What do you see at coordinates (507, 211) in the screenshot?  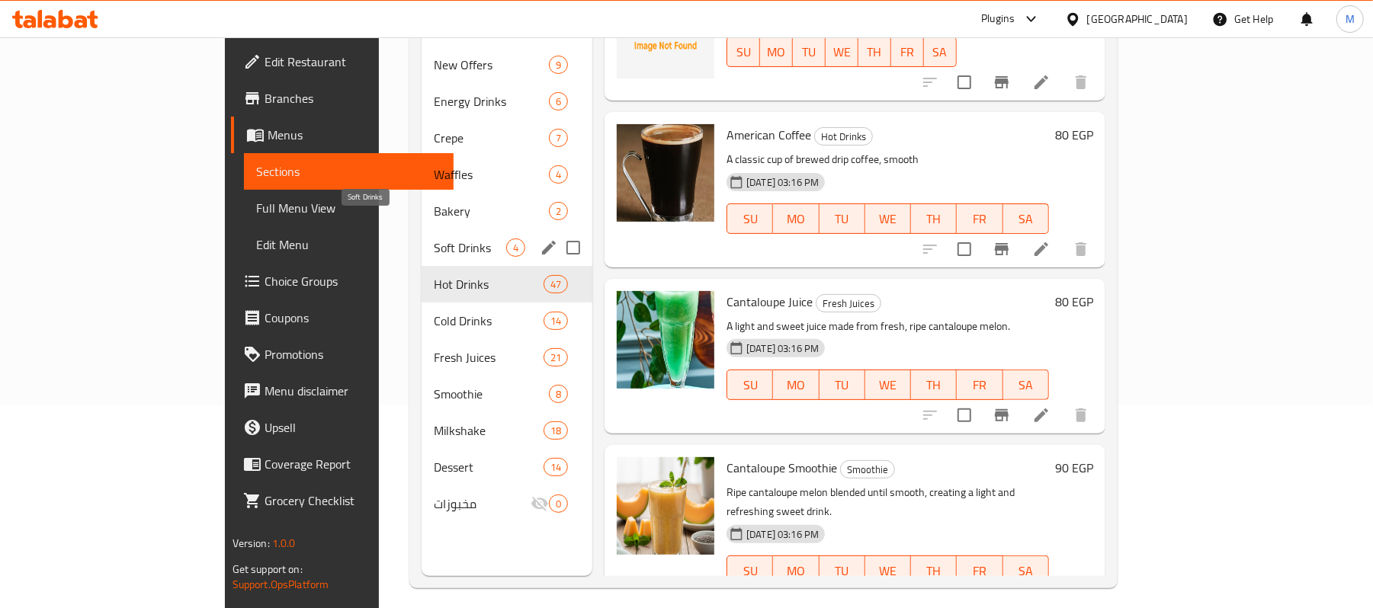 I see `div: Bakery2` at bounding box center [507, 211].